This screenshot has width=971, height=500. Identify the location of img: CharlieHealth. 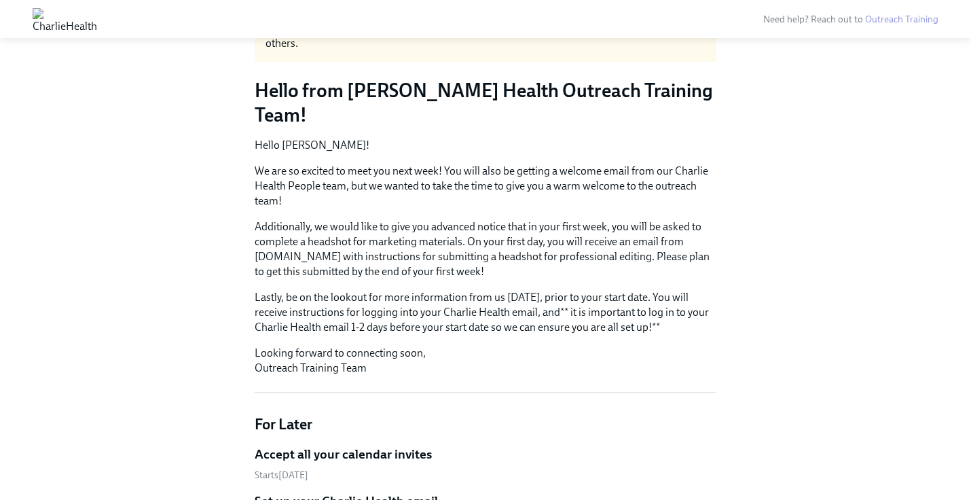
(65, 19).